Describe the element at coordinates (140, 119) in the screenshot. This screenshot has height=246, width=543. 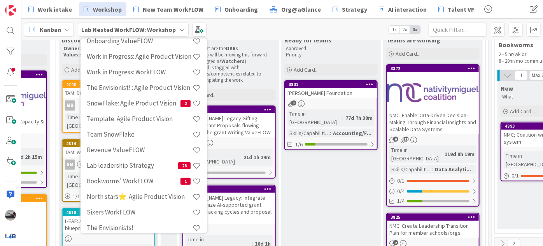
I see `h4: Template: Agile Product Vision` at that location.